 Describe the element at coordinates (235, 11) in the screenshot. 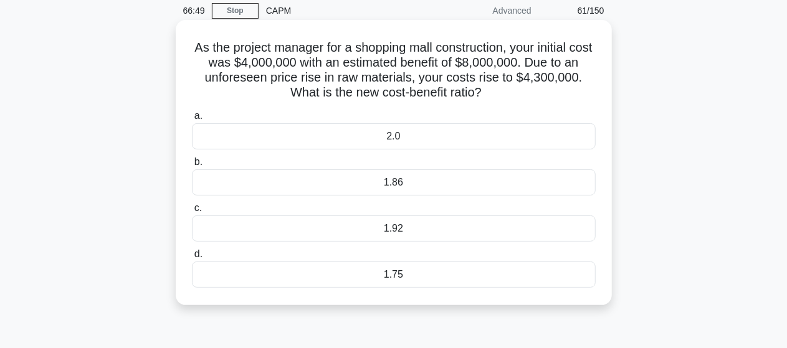

I see `a: Stop` at that location.